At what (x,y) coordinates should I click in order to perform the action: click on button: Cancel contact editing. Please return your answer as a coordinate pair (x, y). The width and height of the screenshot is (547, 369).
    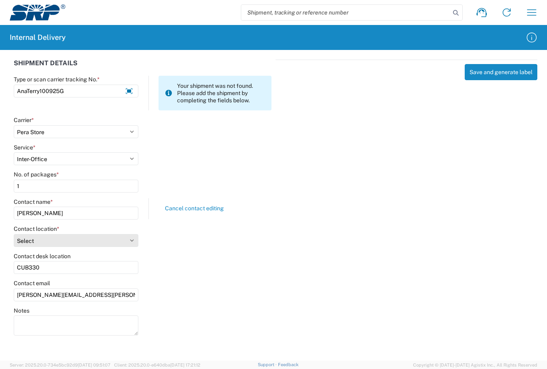
    Looking at the image, I should click on (194, 209).